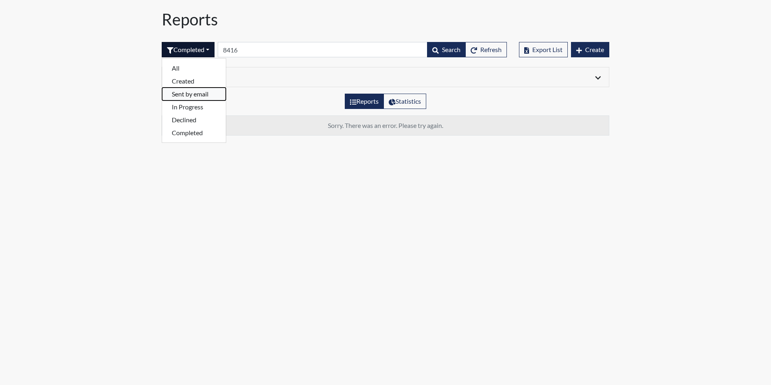 The height and width of the screenshot is (385, 771). What do you see at coordinates (405, 101) in the screenshot?
I see `label: View statistics about completed interviews` at bounding box center [405, 101].